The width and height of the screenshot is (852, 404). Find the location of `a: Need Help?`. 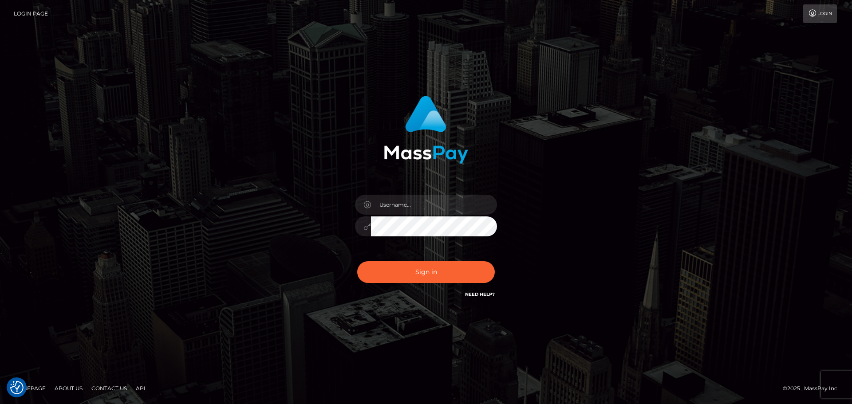

a: Need Help? is located at coordinates (480, 294).